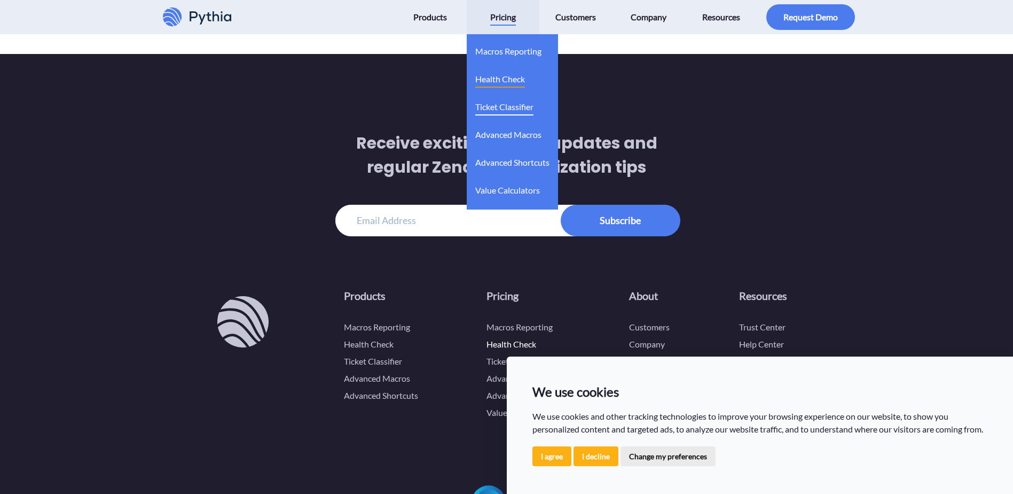  I want to click on p: We use cookies and other tracking technologies to improve your browsing experience on our website..., so click(760, 423).